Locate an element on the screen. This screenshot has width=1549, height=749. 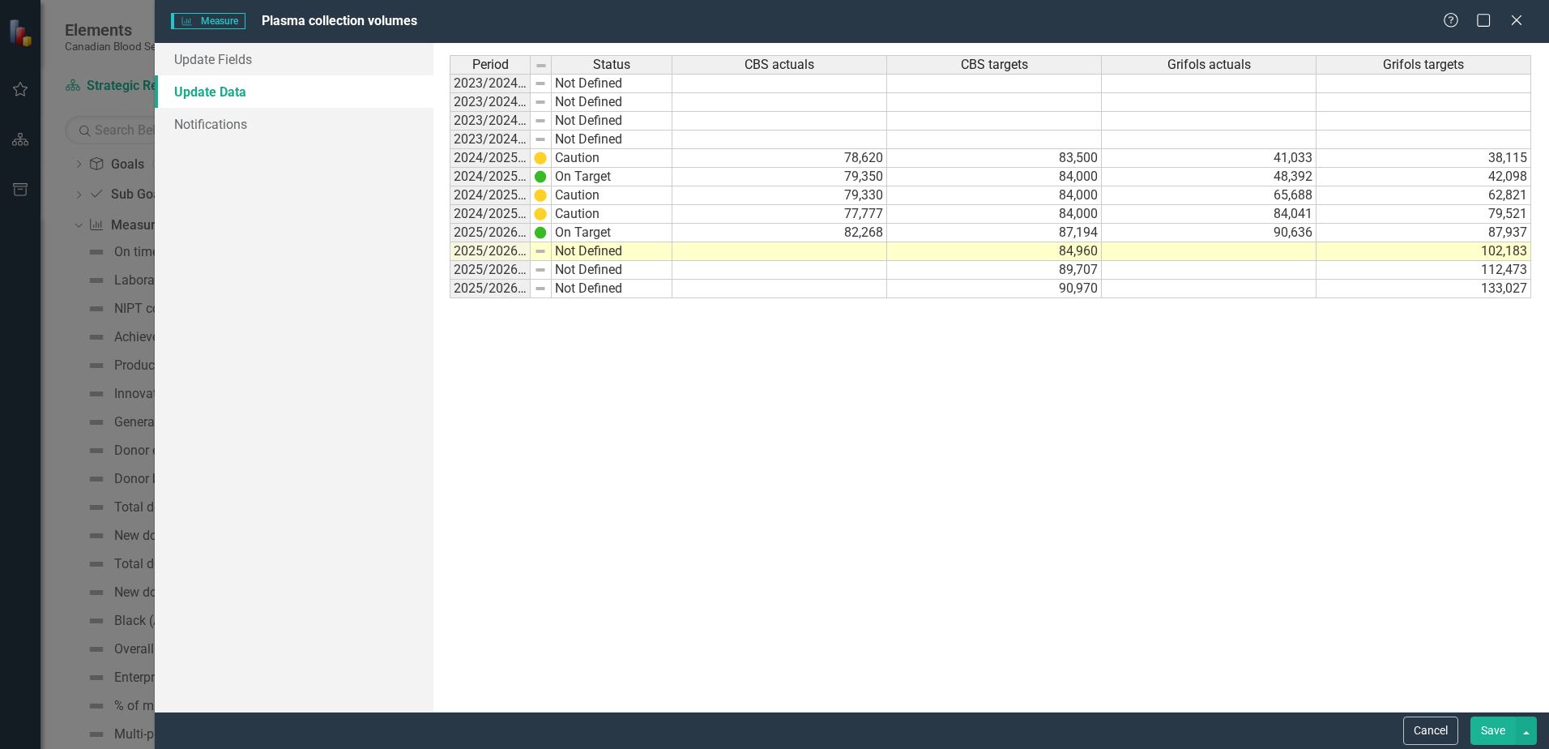
td: 41,033 is located at coordinates (1209, 158).